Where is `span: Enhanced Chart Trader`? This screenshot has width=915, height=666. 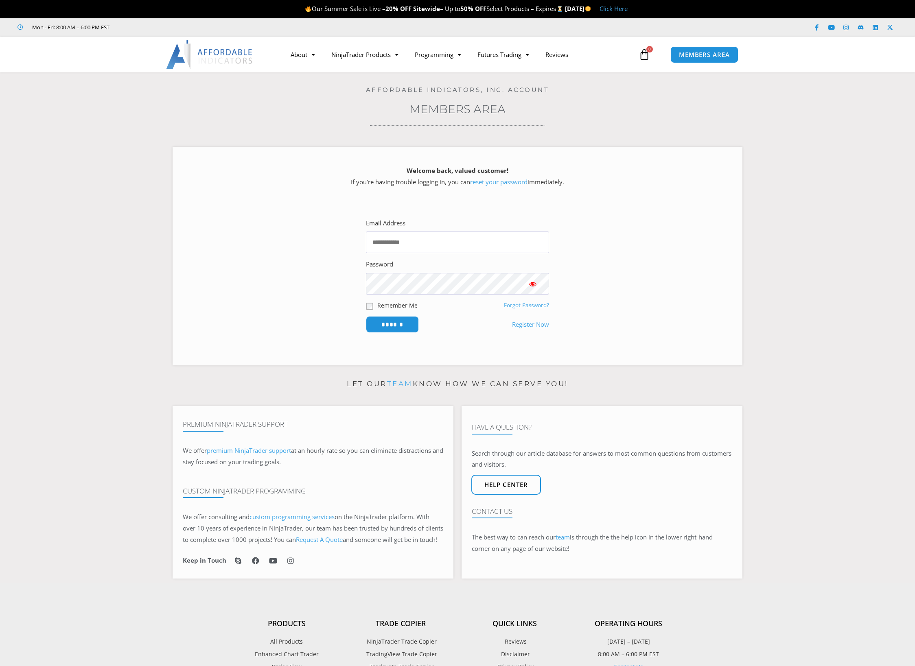 span: Enhanced Chart Trader is located at coordinates (287, 655).